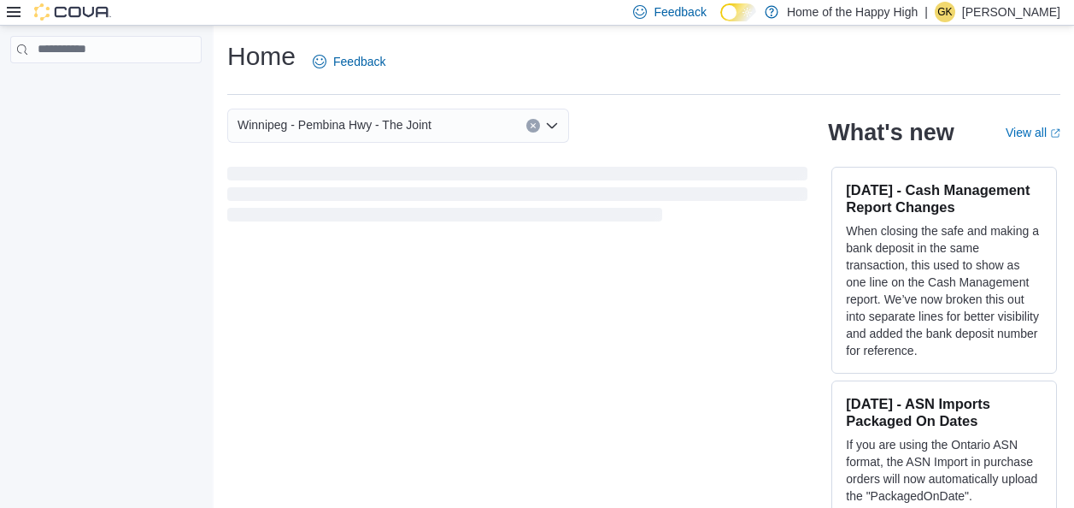 The image size is (1074, 508). Describe the element at coordinates (945, 291) in the screenshot. I see `p: When closing the safe and making a bank deposit in the same transaction, this used to show as one...` at that location.